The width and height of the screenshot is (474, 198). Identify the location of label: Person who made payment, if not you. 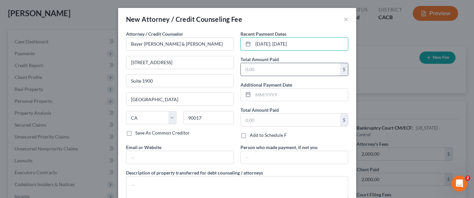
(279, 147).